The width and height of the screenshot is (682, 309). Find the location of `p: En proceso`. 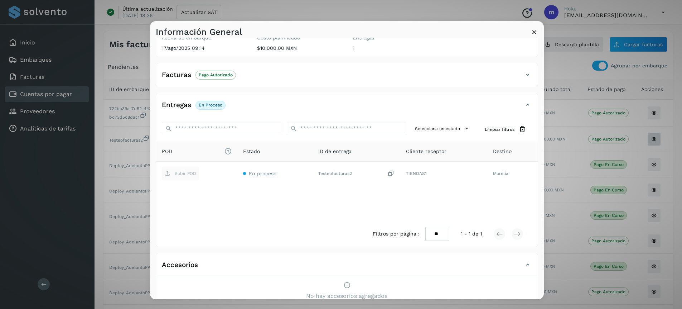

p: En proceso is located at coordinates (210, 105).